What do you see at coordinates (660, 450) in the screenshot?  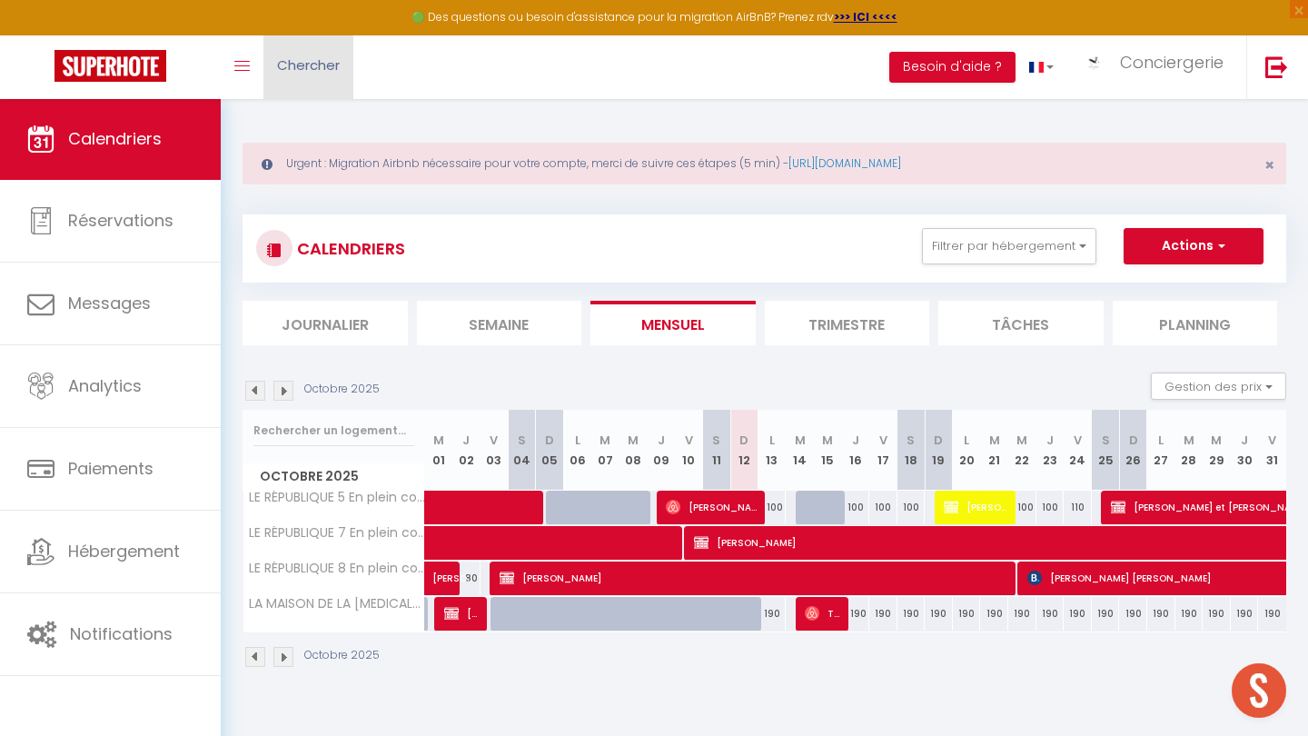 I see `th: 09` at bounding box center [660, 450].